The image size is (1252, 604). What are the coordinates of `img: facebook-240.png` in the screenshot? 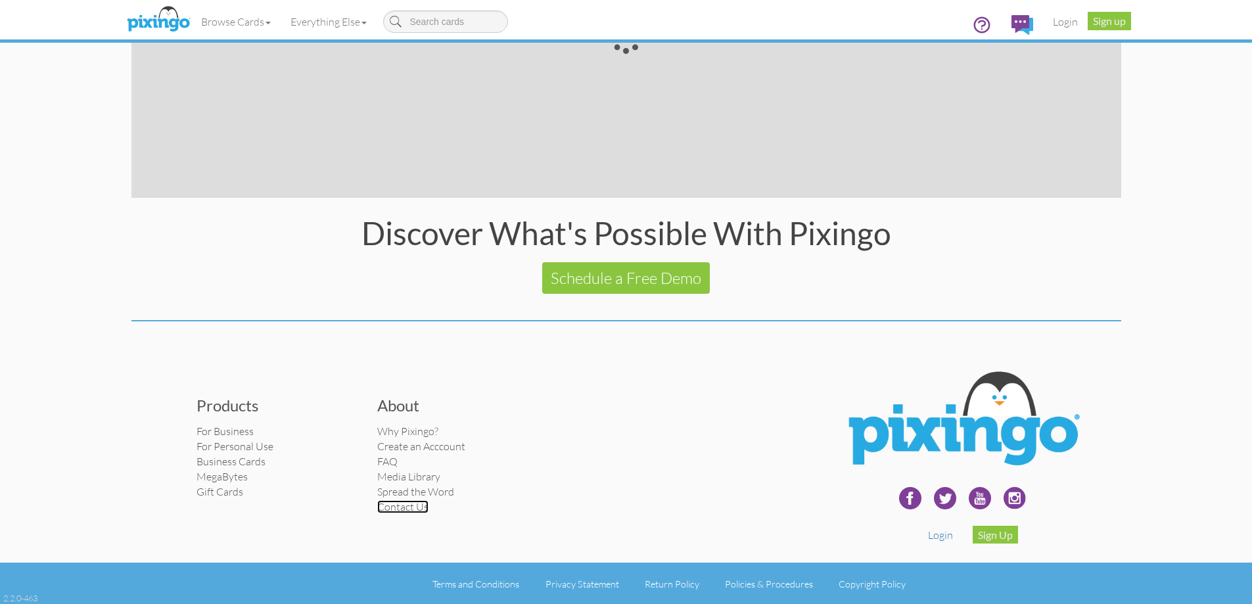 It's located at (910, 498).